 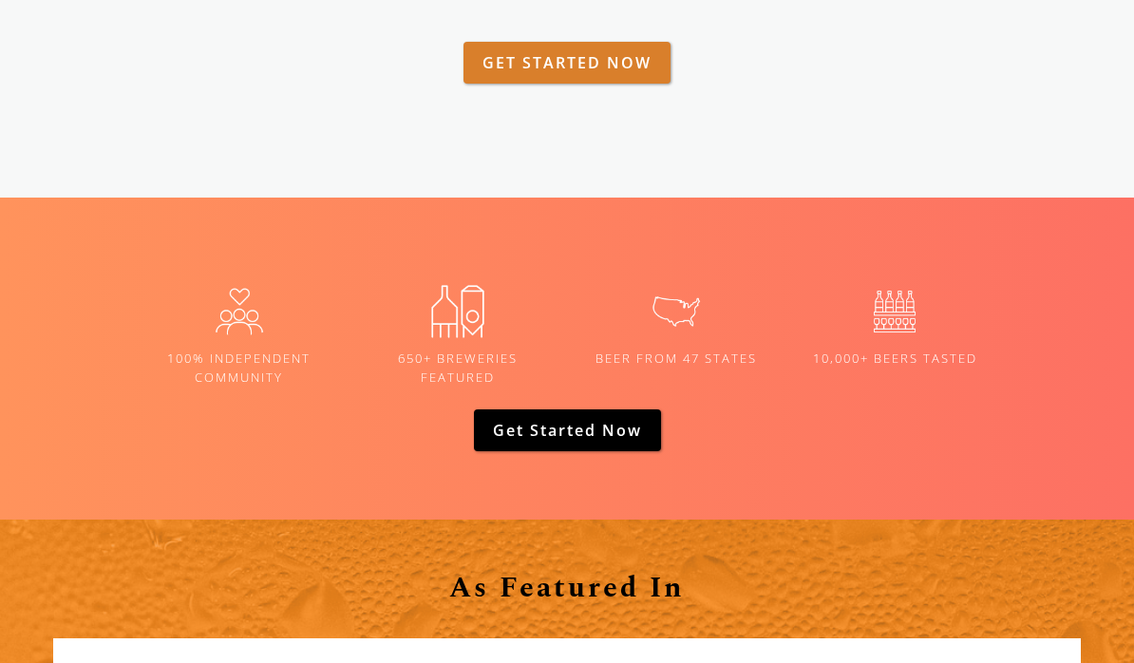 What do you see at coordinates (894, 359) in the screenshot?
I see `h5: 10,000+ Beers tasted` at bounding box center [894, 359].